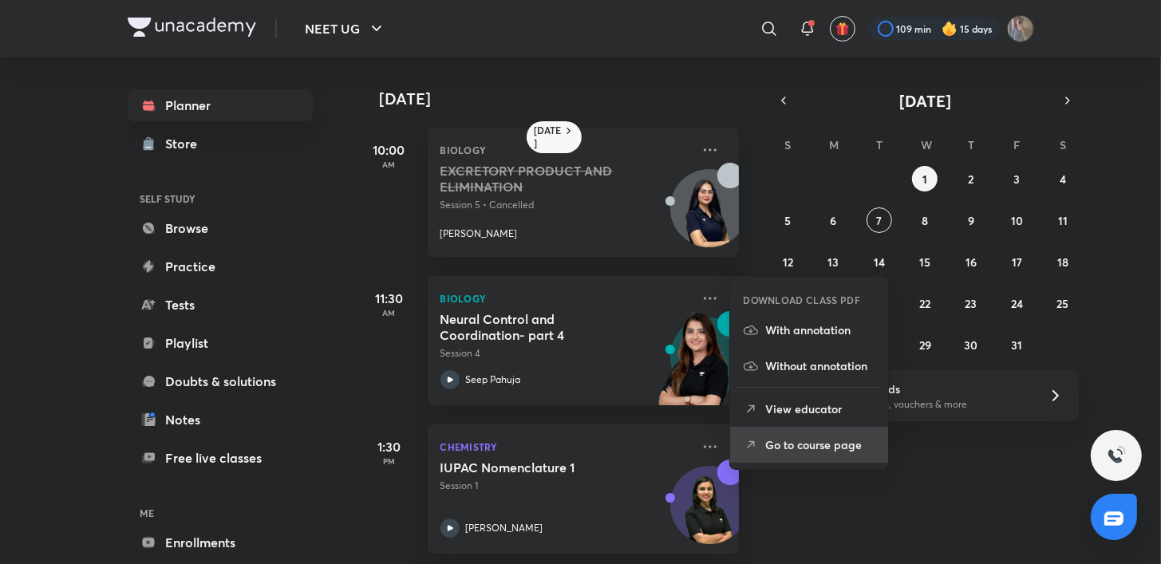 This screenshot has width=1161, height=564. I want to click on h5: Neural Control and Coordination- part 4, so click(539, 327).